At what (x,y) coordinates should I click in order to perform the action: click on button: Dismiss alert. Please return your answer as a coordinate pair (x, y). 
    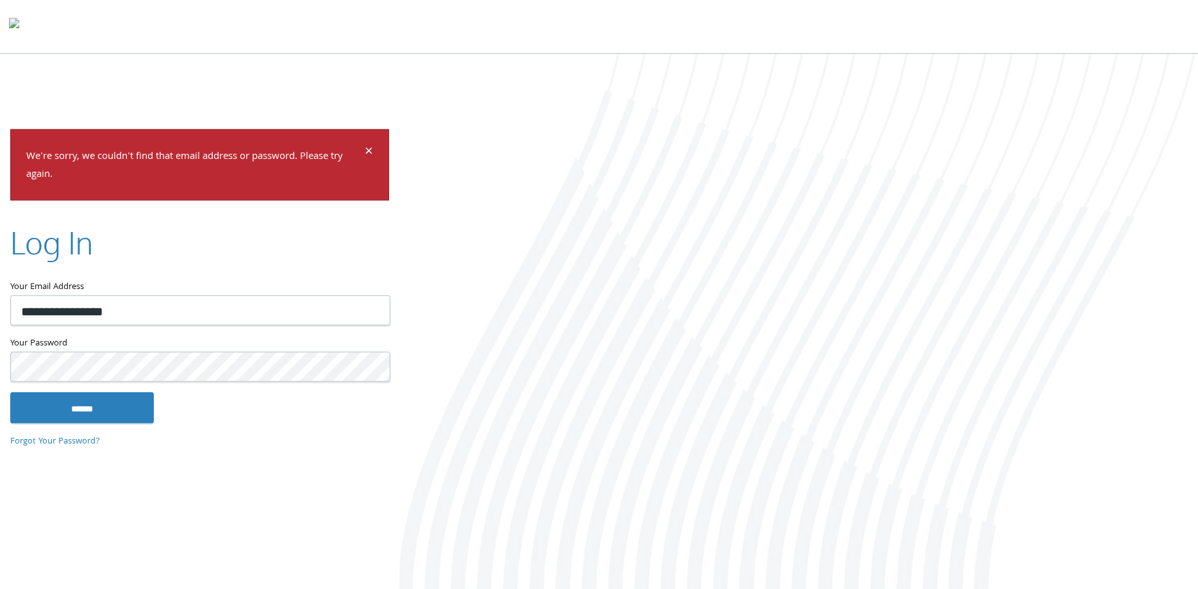
    Looking at the image, I should click on (369, 153).